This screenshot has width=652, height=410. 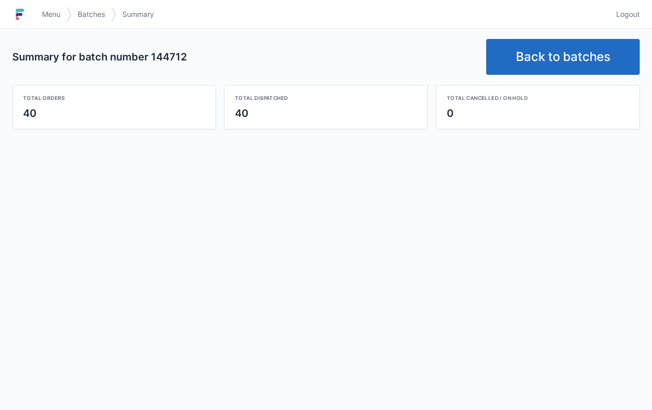 I want to click on a: Batches, so click(x=91, y=14).